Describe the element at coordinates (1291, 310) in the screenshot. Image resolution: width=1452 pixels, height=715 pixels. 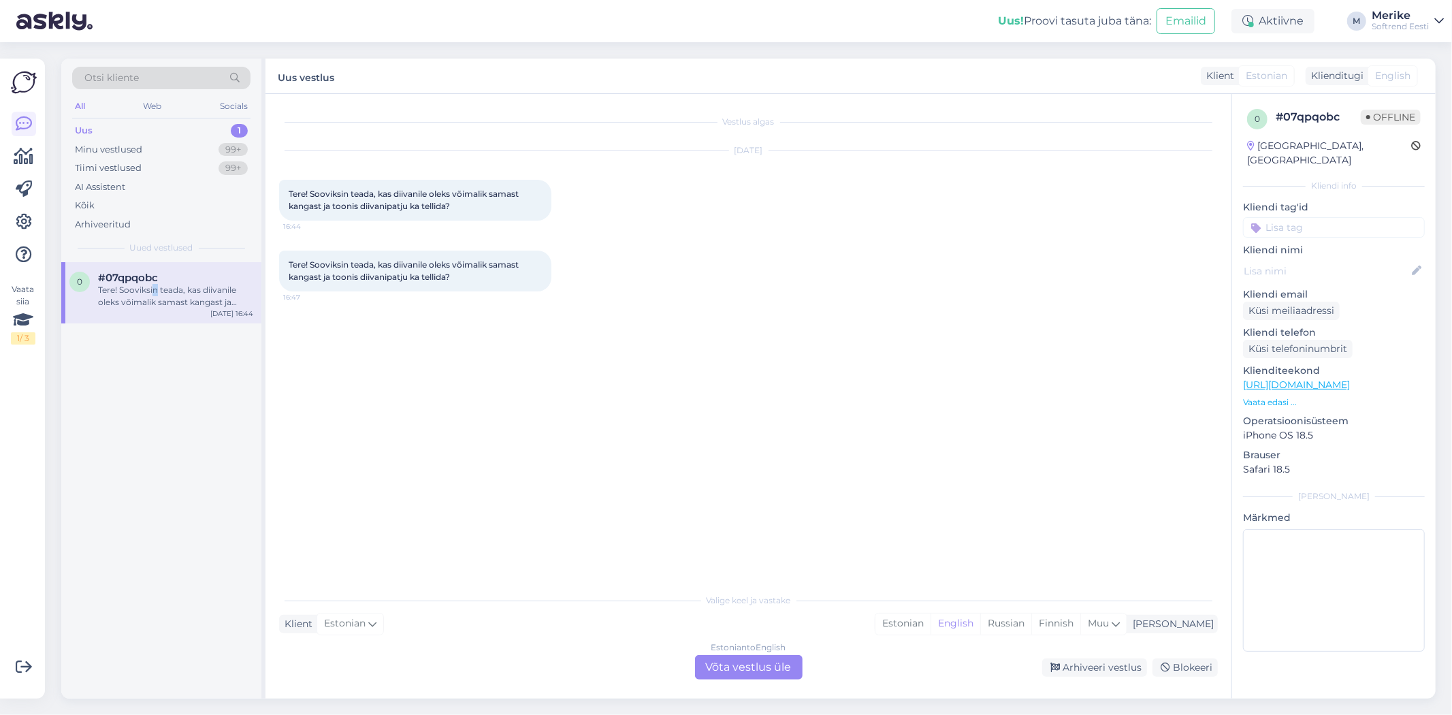
I see `div: Küsi meiliaadressi` at that location.